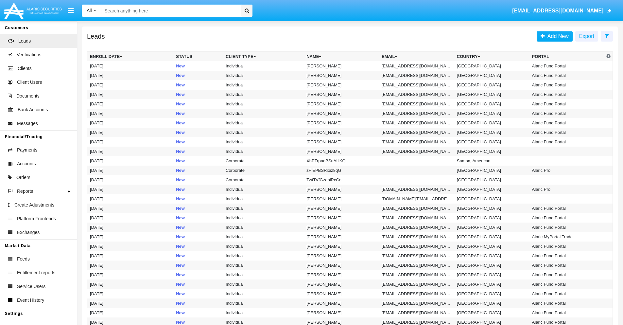 Image resolution: width=623 pixels, height=325 pixels. Describe the element at coordinates (28, 96) in the screenshot. I see `span: Documents` at that location.